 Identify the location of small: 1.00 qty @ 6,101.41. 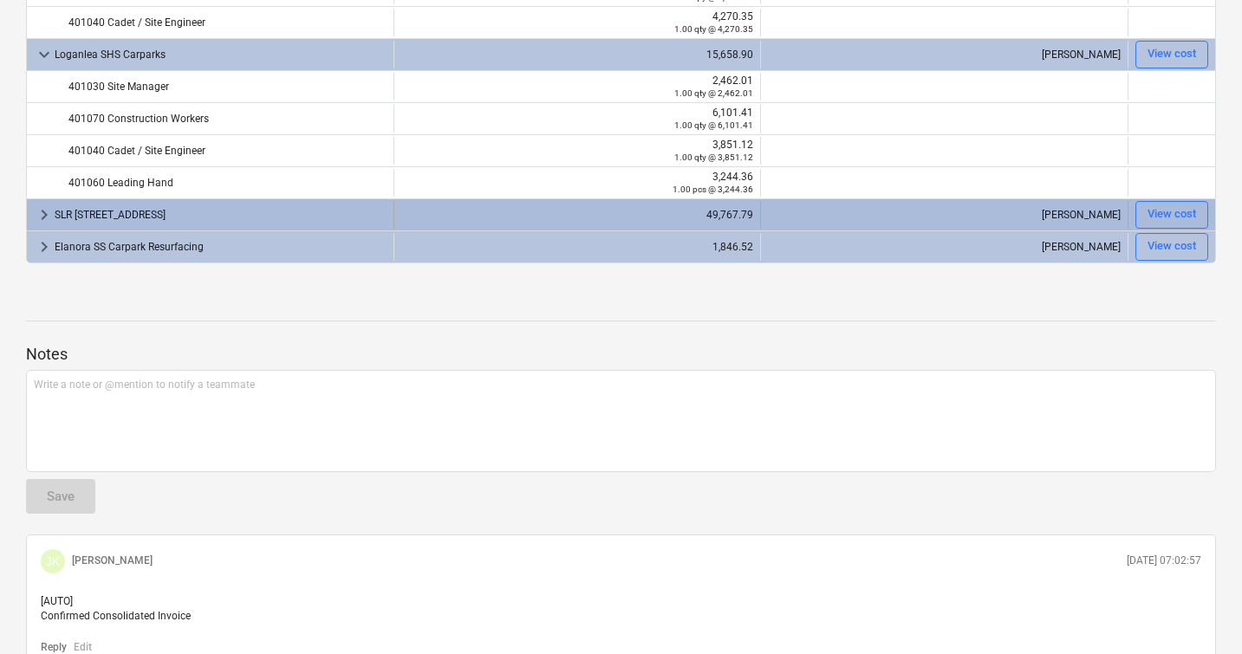
(713, 125).